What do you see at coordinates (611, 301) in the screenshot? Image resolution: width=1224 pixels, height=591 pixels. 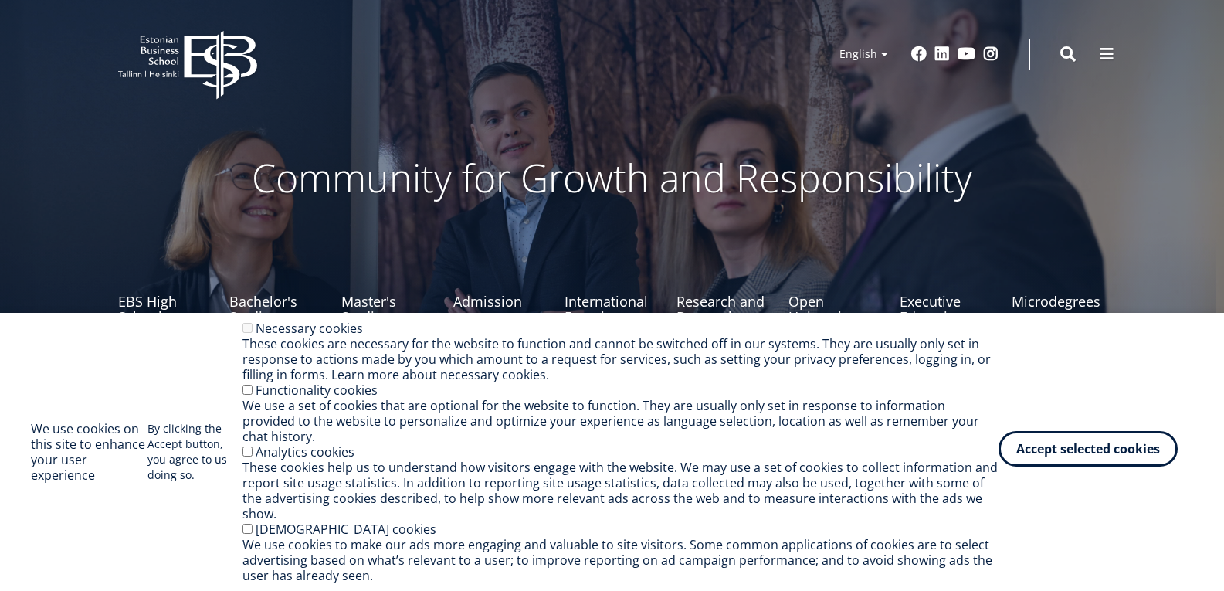 I see `a: International Experience` at bounding box center [611, 301].